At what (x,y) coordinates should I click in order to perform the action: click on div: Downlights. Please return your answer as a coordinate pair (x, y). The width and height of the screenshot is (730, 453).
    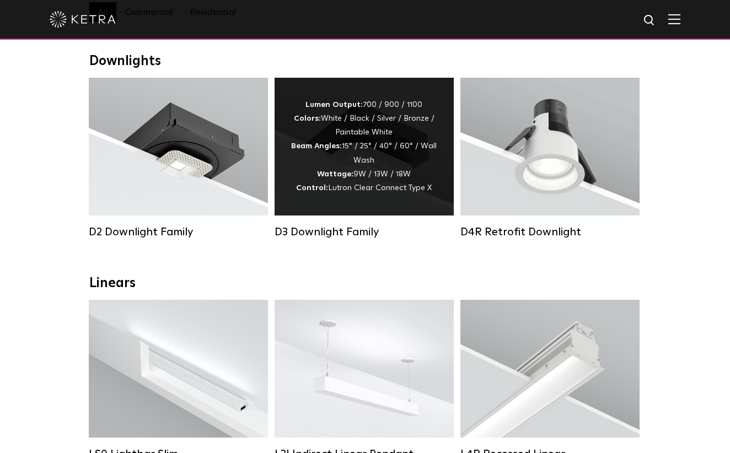
    Looking at the image, I should click on (365, 61).